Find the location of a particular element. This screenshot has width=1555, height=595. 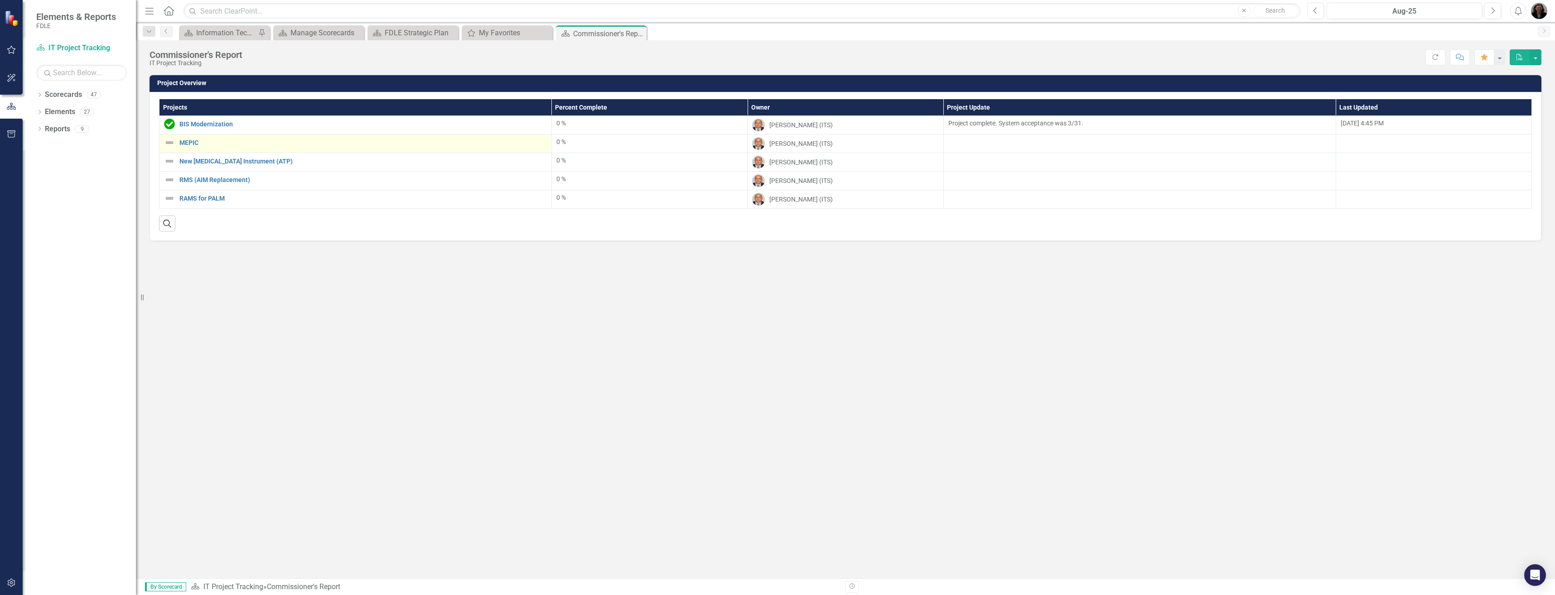

a: Scorecards is located at coordinates (63, 95).